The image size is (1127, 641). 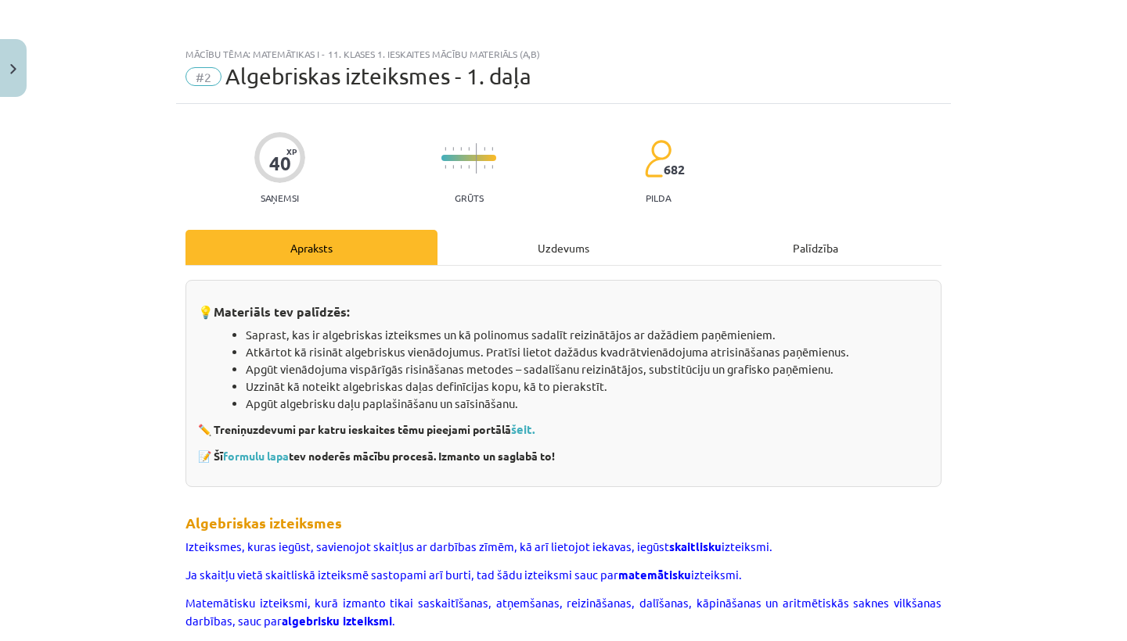 What do you see at coordinates (563, 54) in the screenshot?
I see `div: Mācību tēma: Matemātikas i - 11. klases 1. ieskaites mācību materiāls (a,b)` at bounding box center [563, 54].